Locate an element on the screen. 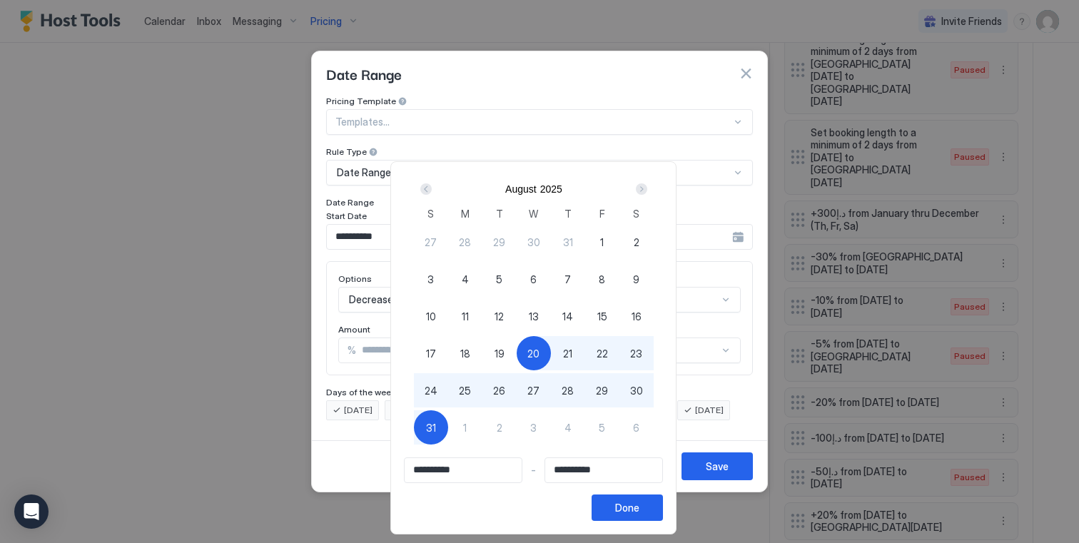 The image size is (1079, 543). span: 30 is located at coordinates (534, 242).